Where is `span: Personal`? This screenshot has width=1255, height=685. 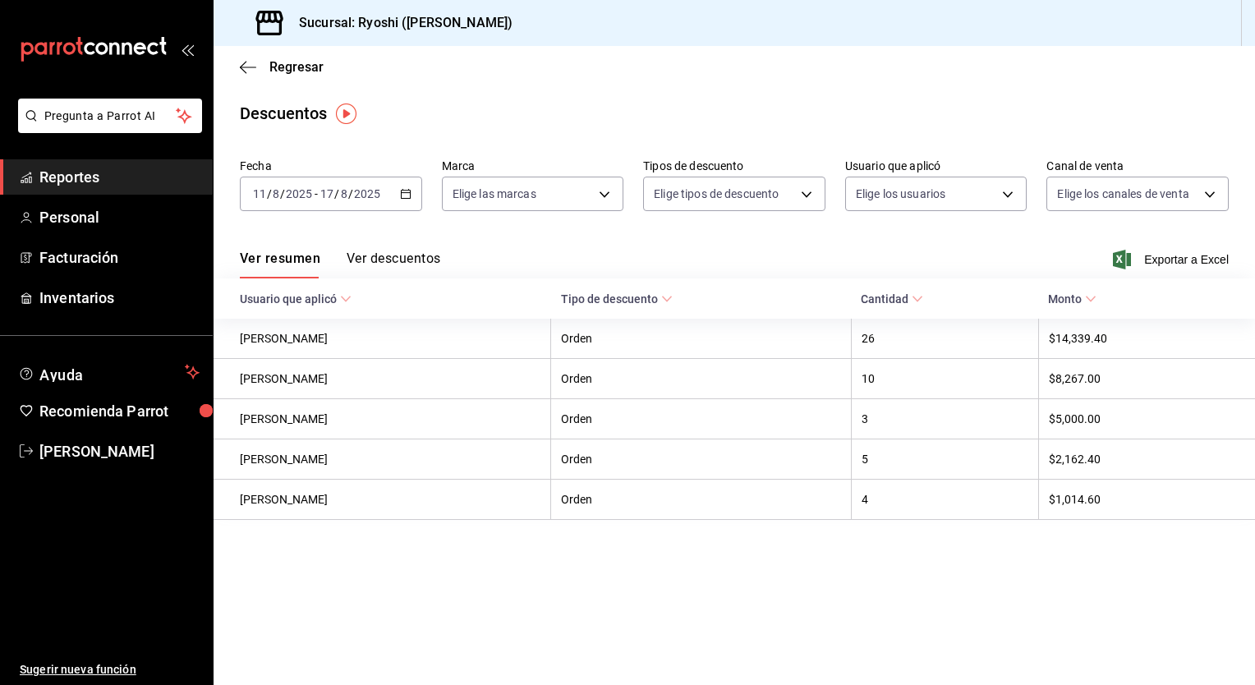 span: Personal is located at coordinates (119, 217).